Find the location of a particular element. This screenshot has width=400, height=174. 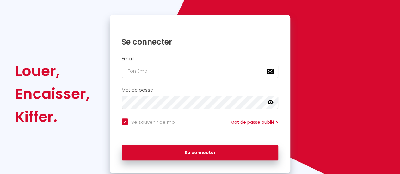

h1: Se connecter is located at coordinates (200, 42).